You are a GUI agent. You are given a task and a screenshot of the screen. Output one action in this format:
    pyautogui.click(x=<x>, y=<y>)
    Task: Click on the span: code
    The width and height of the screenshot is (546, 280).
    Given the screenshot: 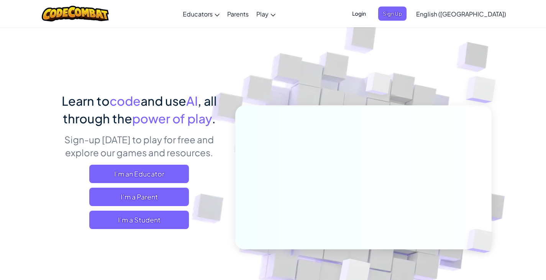 What is the action you would take?
    pyautogui.click(x=125, y=101)
    